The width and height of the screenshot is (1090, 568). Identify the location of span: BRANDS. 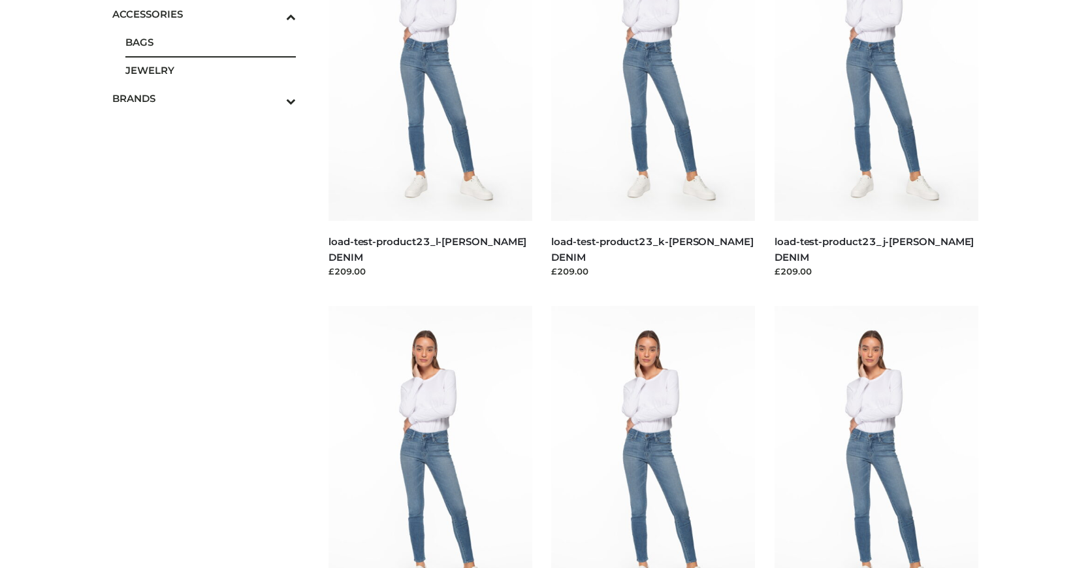
(204, 98).